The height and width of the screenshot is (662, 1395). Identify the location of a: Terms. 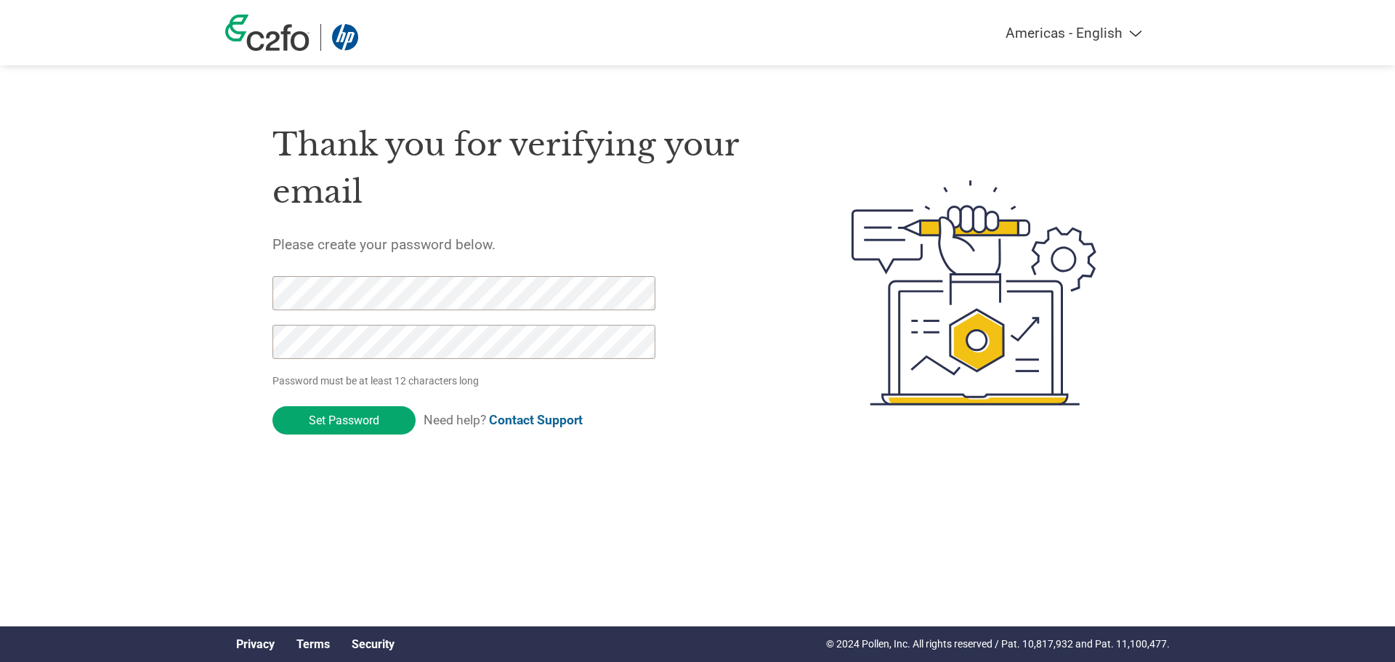
(313, 644).